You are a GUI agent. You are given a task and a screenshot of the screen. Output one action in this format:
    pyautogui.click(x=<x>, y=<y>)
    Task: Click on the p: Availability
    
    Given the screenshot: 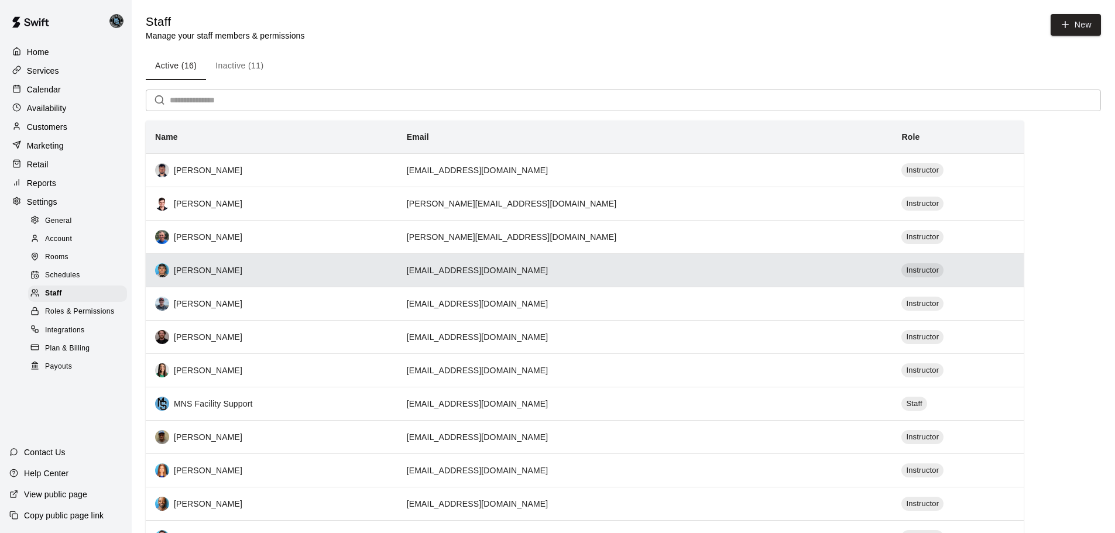 What is the action you would take?
    pyautogui.click(x=47, y=108)
    